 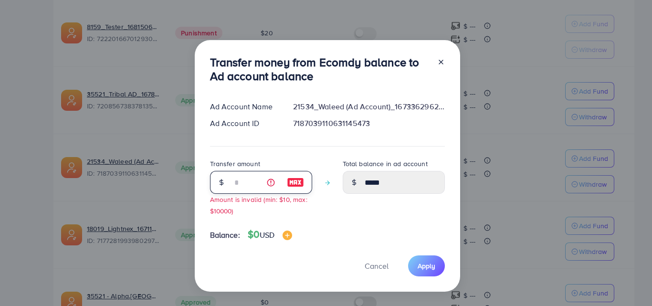 What do you see at coordinates (320, 69) in the screenshot?
I see `h3: Transfer money from Ecomdy balance to Ad account balance` at bounding box center [320, 69].